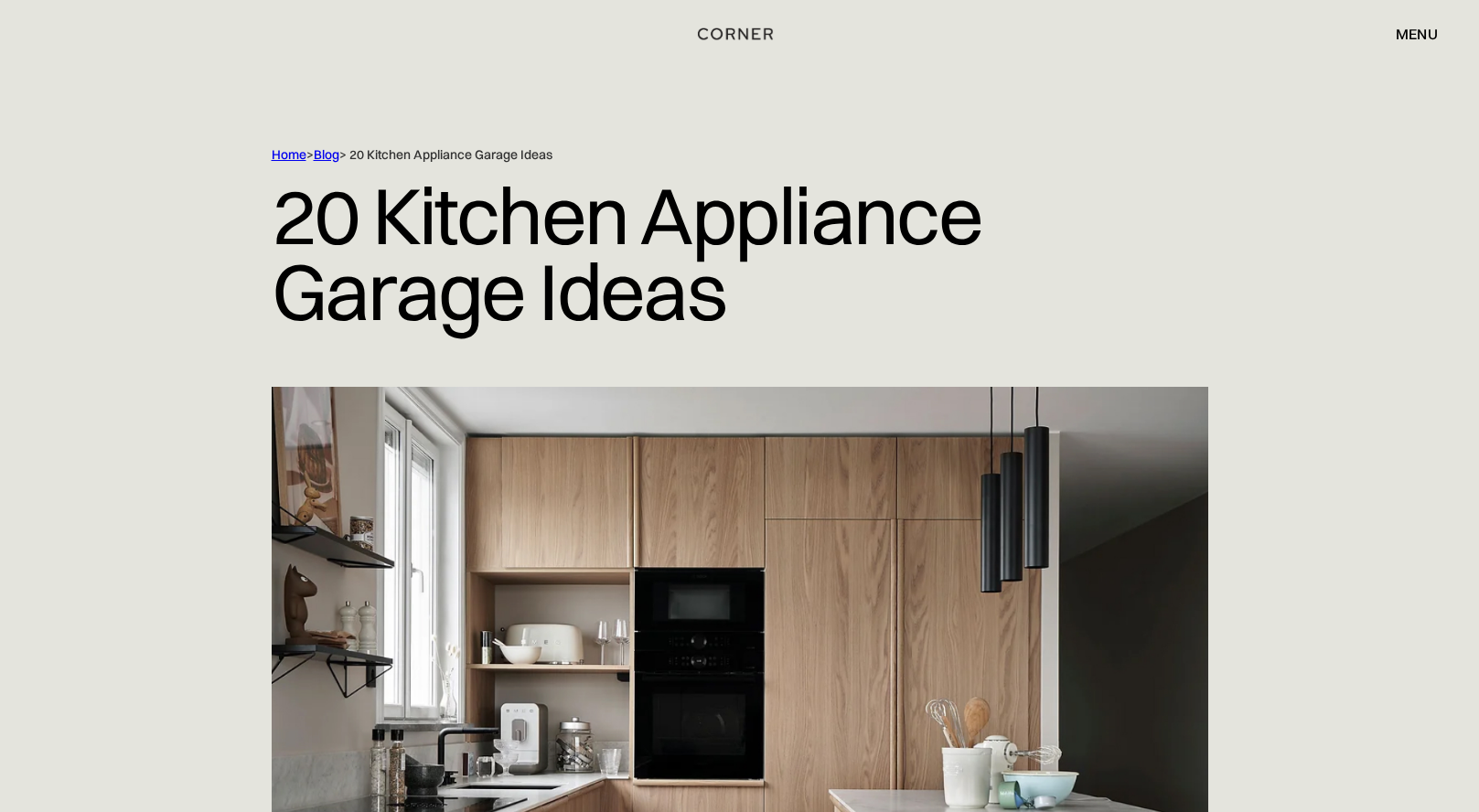 The width and height of the screenshot is (1479, 812). Describe the element at coordinates (326, 154) in the screenshot. I see `a: Blog` at that location.